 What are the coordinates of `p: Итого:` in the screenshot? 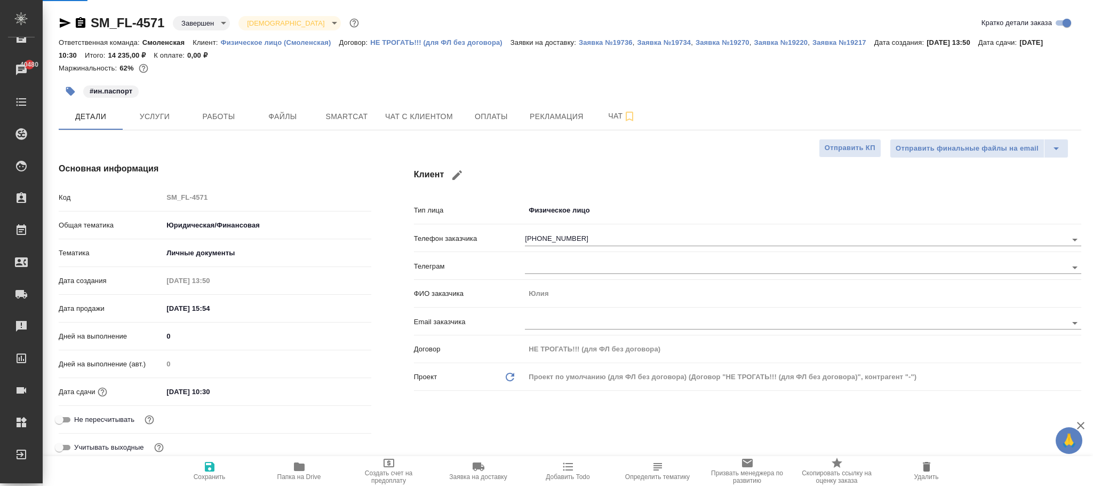 It's located at (96, 55).